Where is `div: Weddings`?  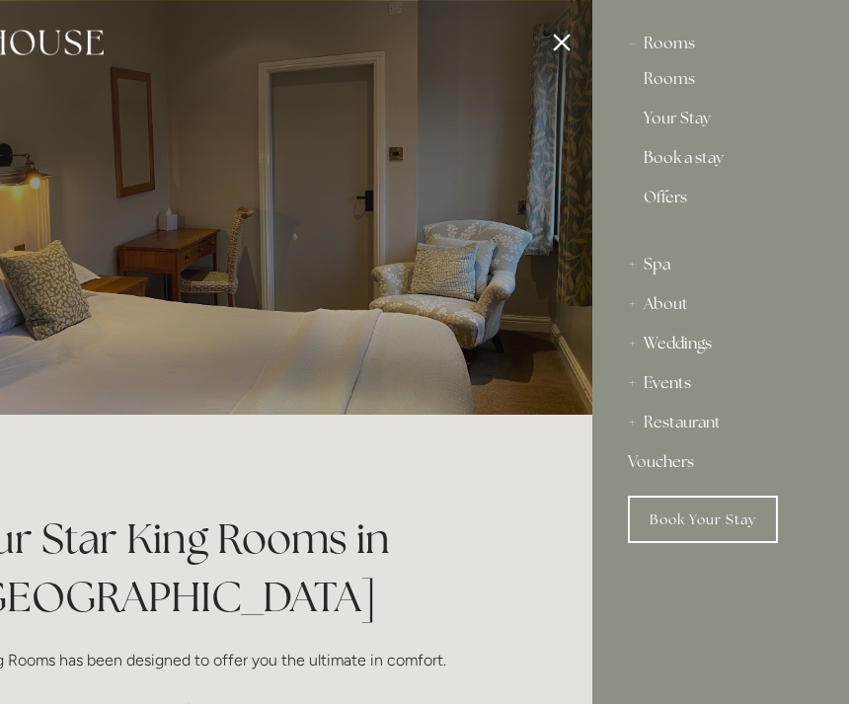
div: Weddings is located at coordinates (720, 343).